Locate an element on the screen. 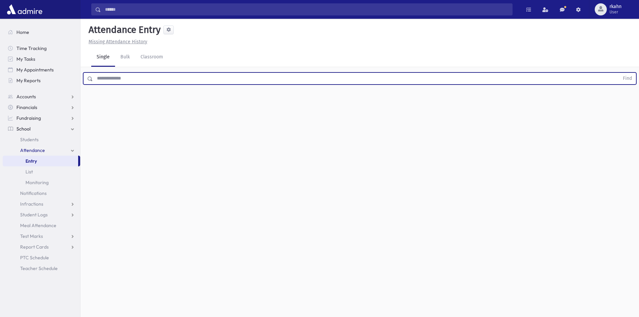 Image resolution: width=639 pixels, height=317 pixels. span: Home is located at coordinates (23, 32).